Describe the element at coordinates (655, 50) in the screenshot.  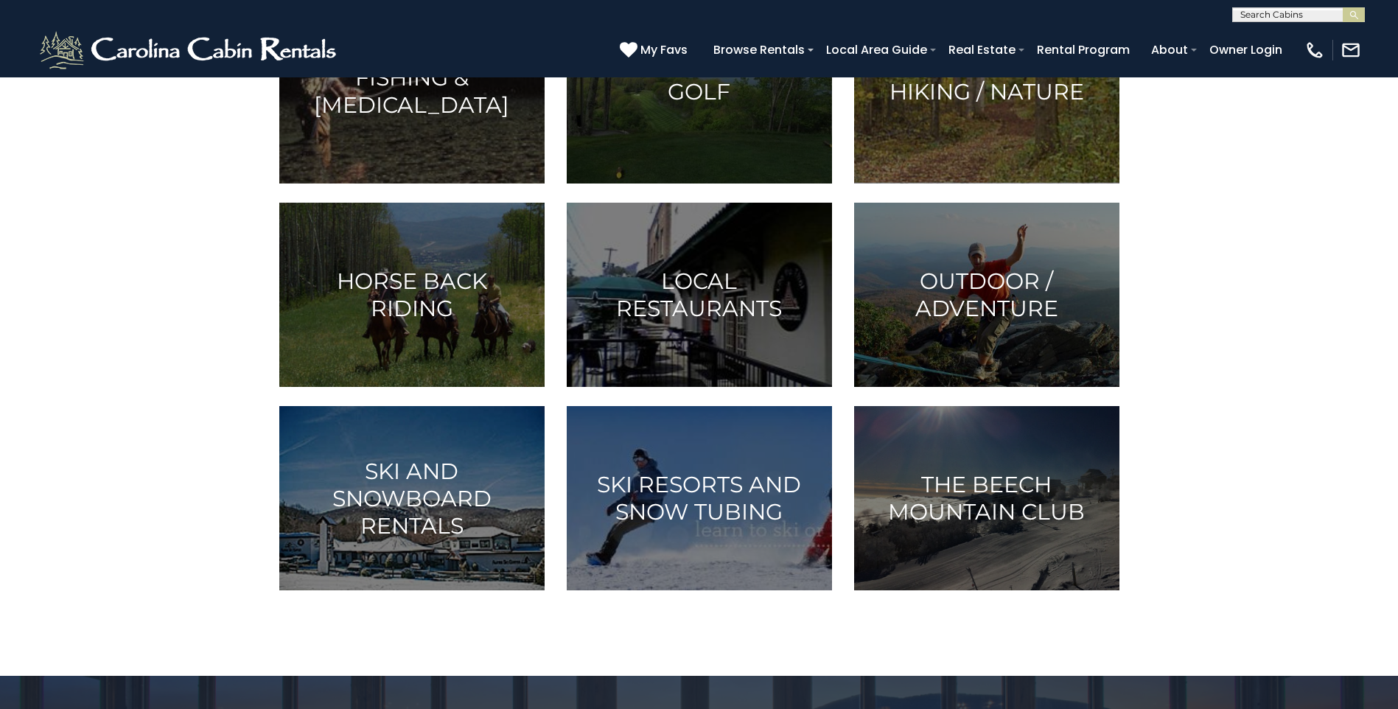
I see `a: My Favs` at that location.